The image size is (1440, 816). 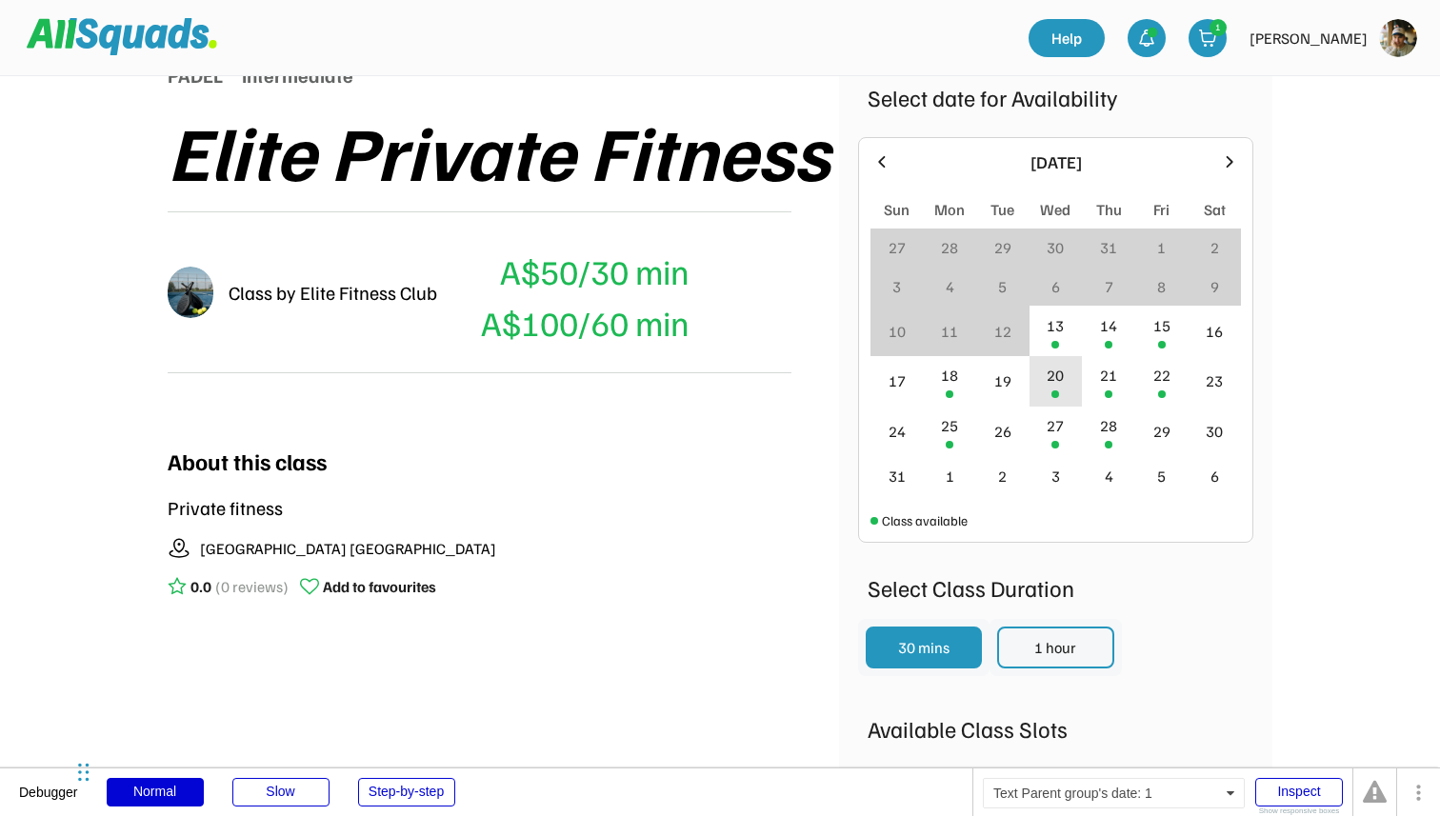 I want to click on div: About this class, so click(x=247, y=461).